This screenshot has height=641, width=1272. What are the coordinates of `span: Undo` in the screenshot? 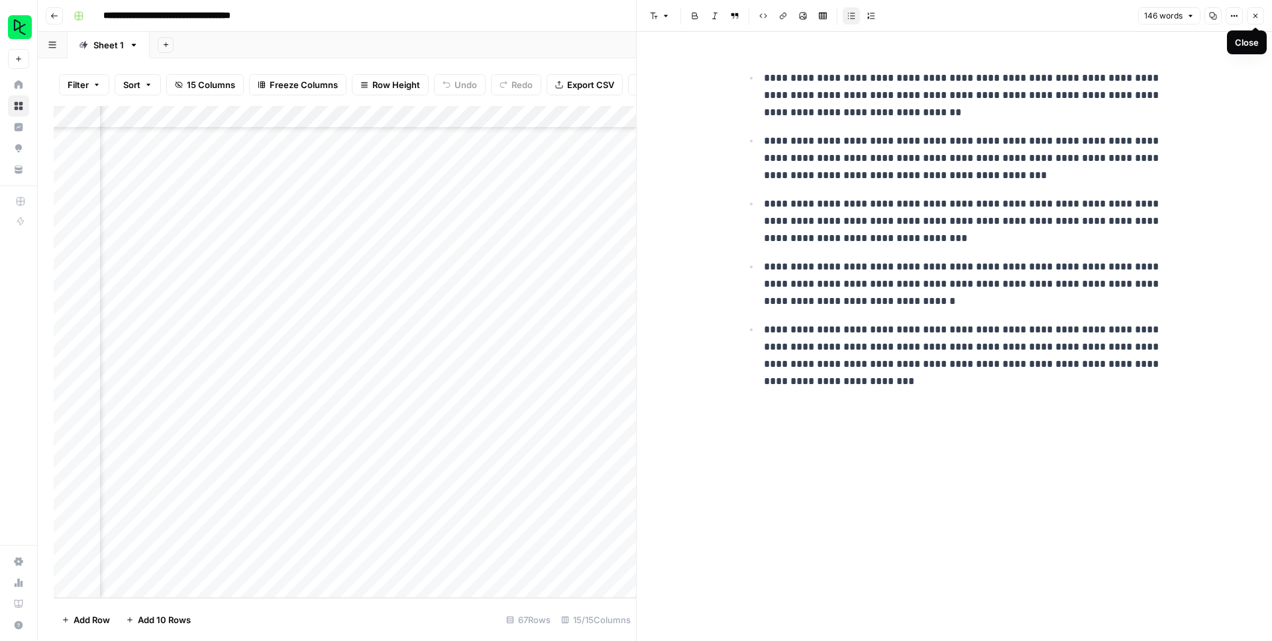 It's located at (466, 85).